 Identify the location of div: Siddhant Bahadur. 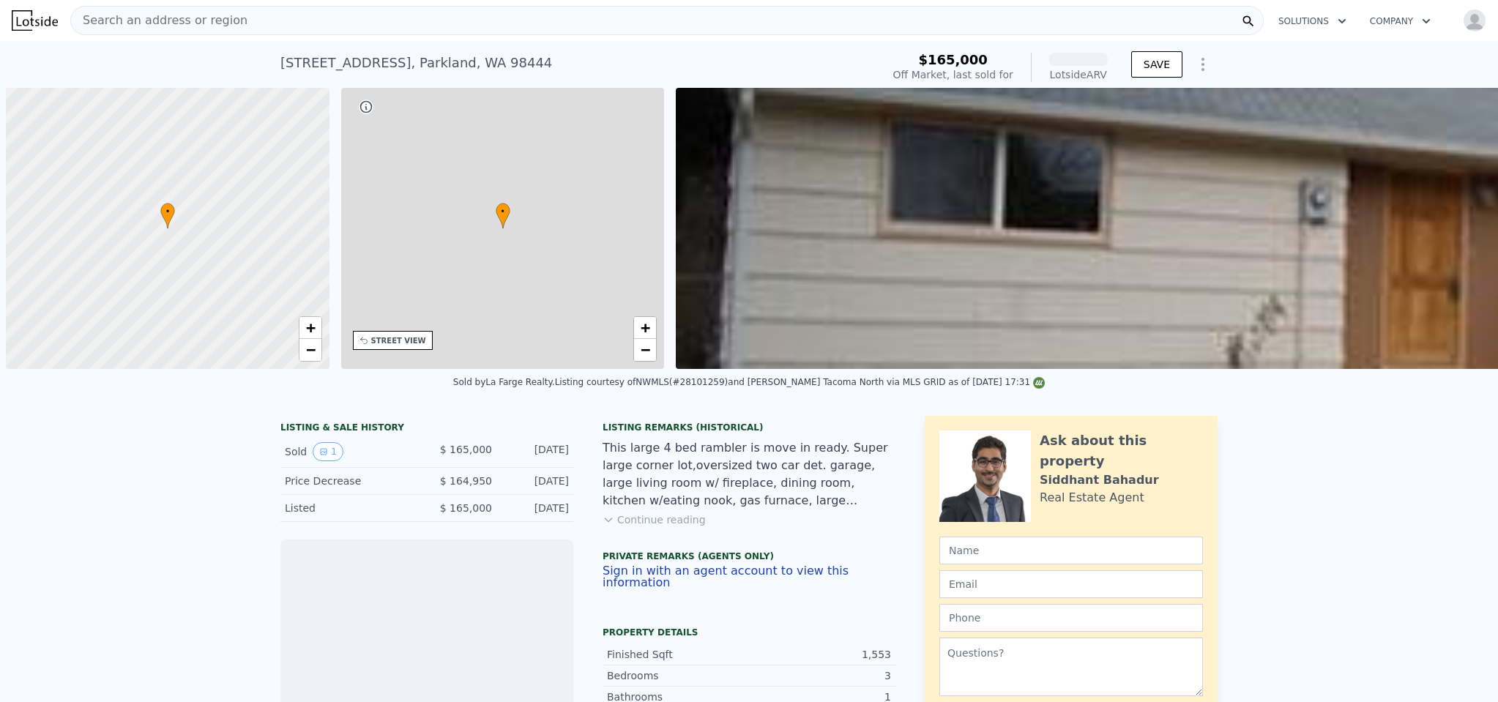
(1099, 480).